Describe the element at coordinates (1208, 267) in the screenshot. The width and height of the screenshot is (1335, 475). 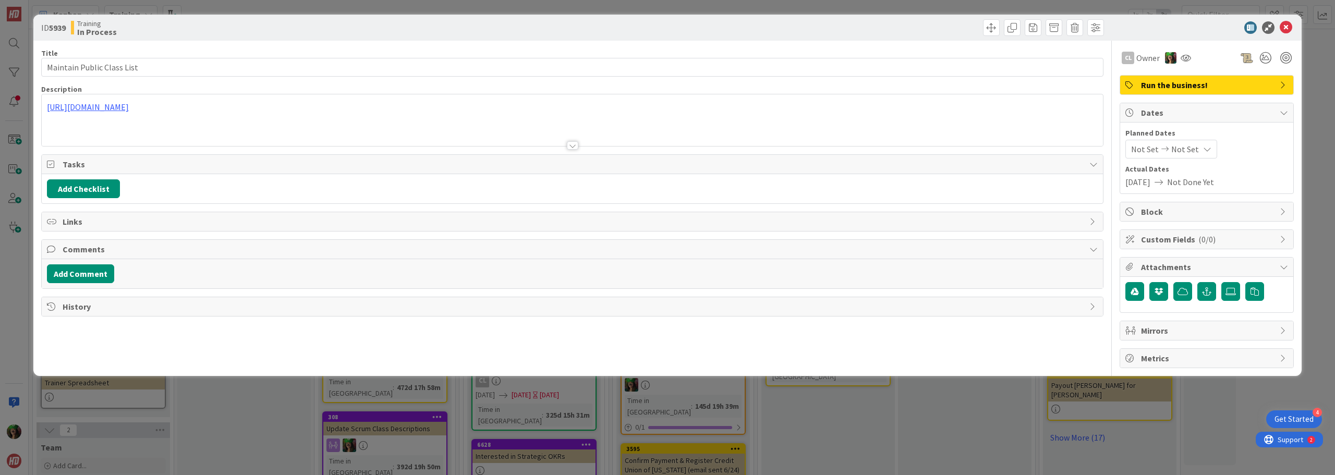
I see `span: Attachments` at that location.